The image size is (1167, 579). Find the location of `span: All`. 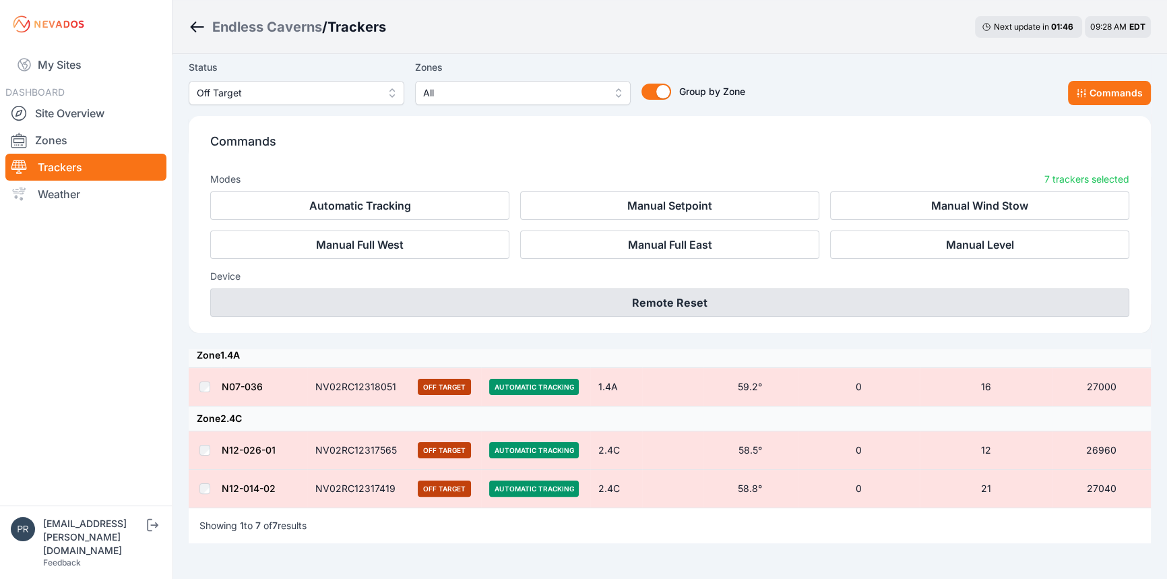

span: All is located at coordinates (514, 93).